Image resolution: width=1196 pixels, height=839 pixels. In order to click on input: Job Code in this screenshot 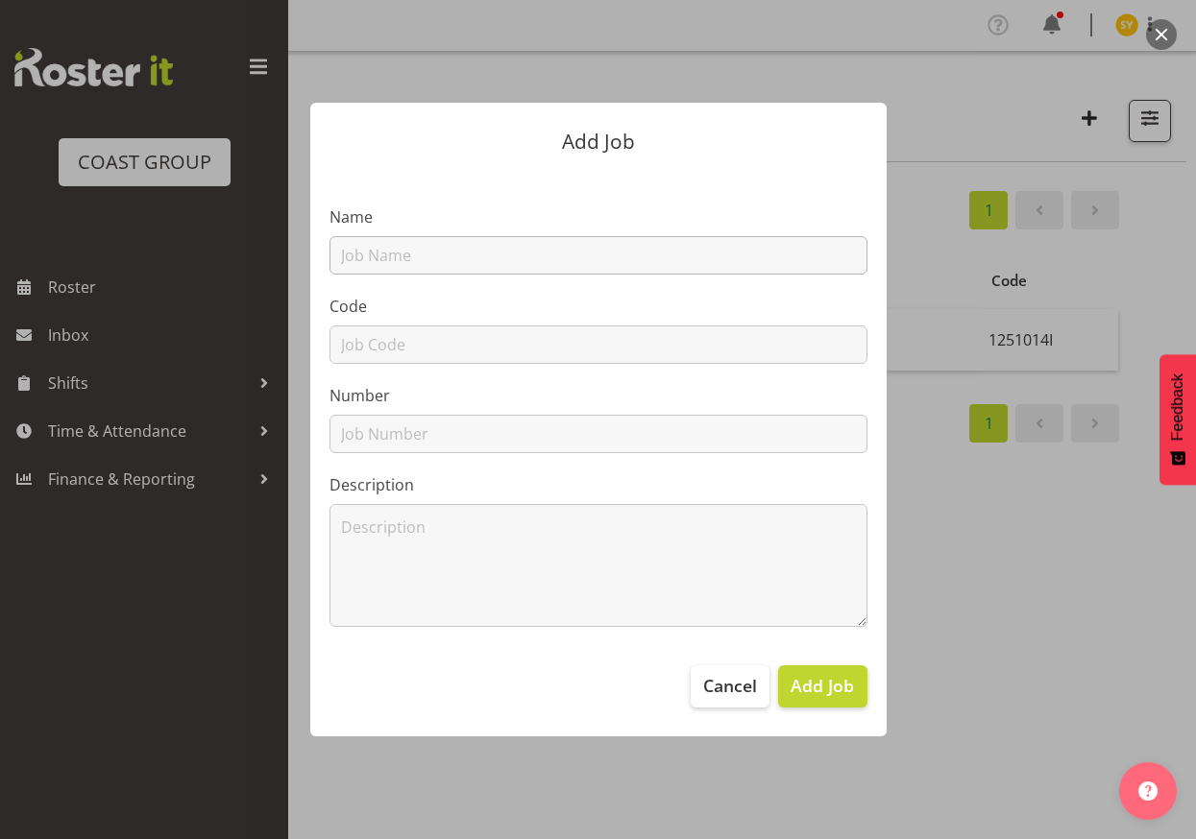, I will do `click(598, 345)`.